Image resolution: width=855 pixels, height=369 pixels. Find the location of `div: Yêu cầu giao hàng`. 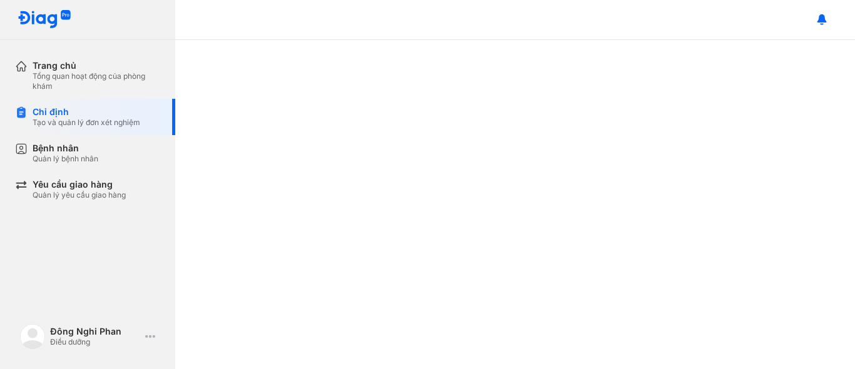

div: Yêu cầu giao hàng is located at coordinates (79, 185).